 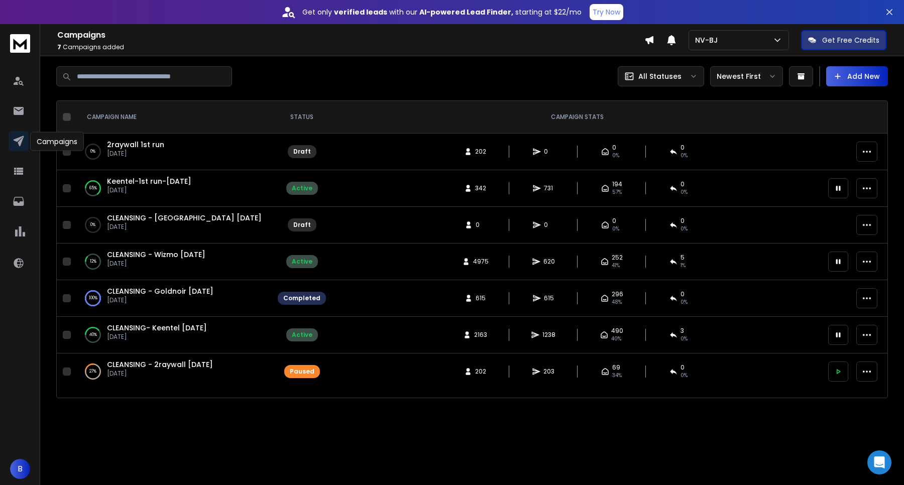 I want to click on span: 342, so click(x=481, y=188).